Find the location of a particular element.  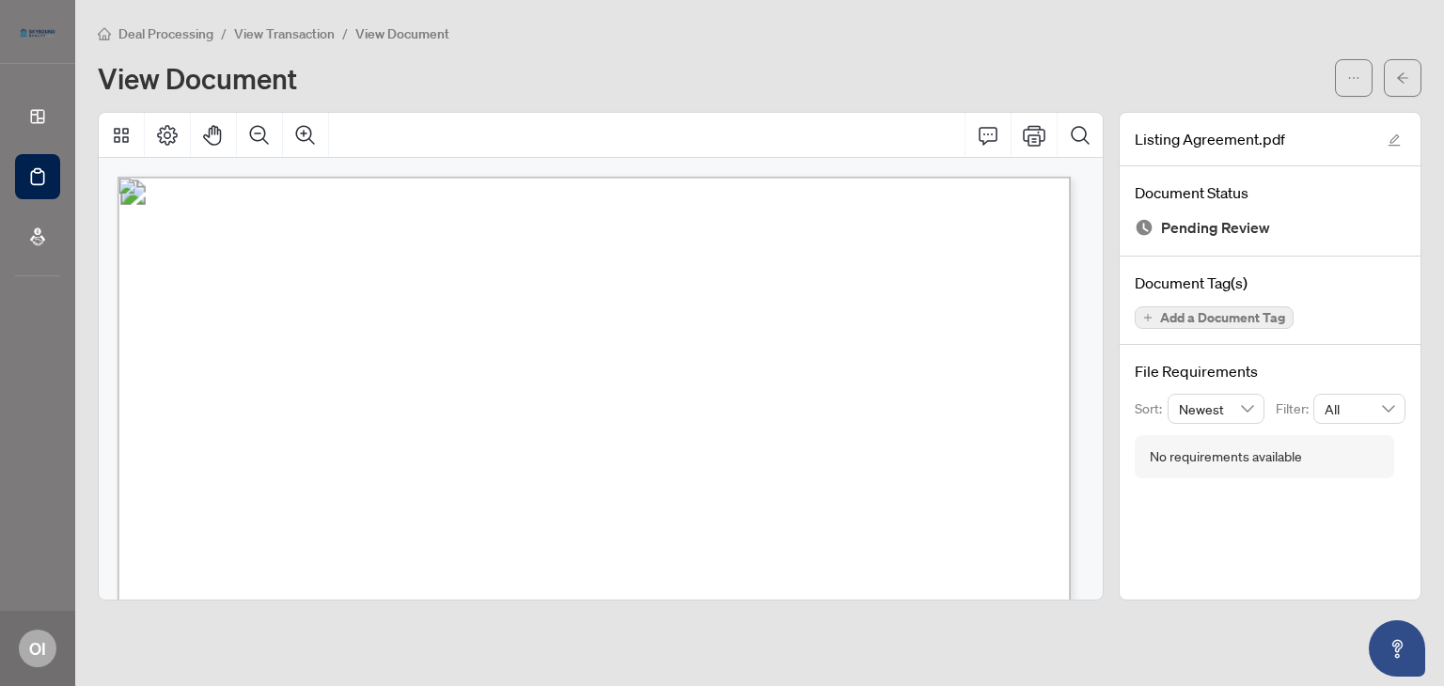

img: logo is located at coordinates (38, 33).